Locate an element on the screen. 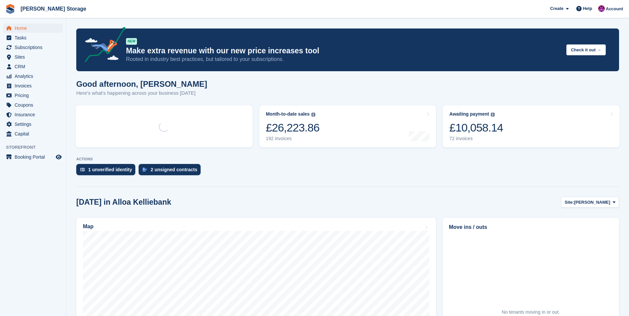  div: No tenants moving in or out. is located at coordinates (531, 312).